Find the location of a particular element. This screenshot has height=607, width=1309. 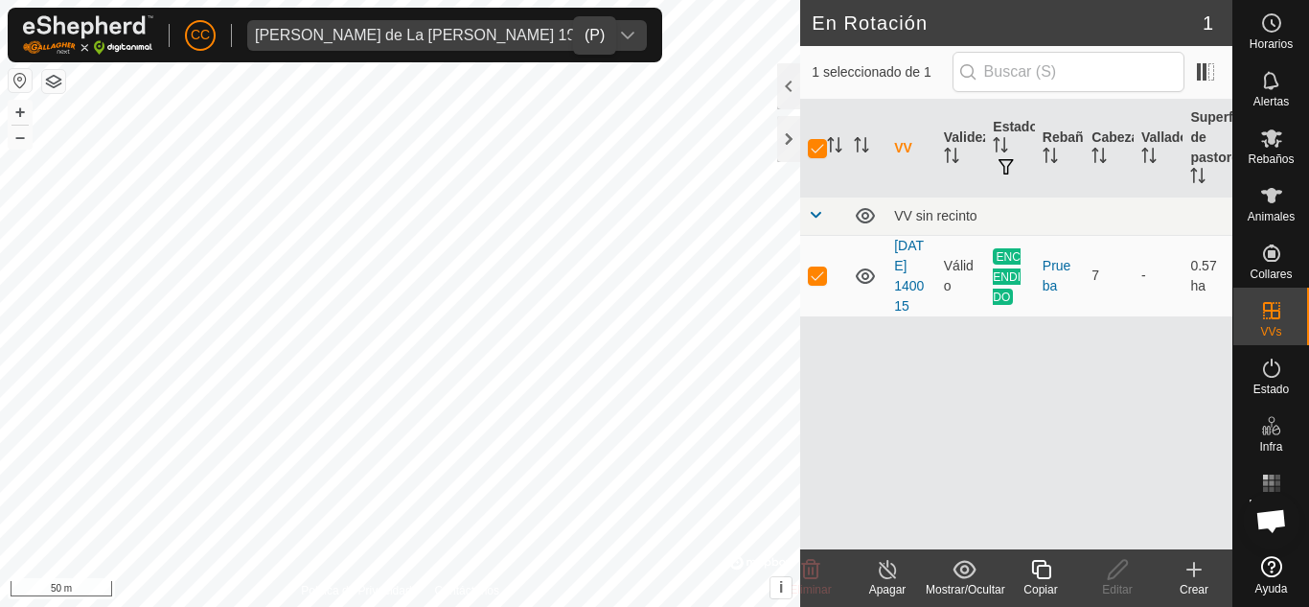

div: Chat abierto is located at coordinates (1272, 520).